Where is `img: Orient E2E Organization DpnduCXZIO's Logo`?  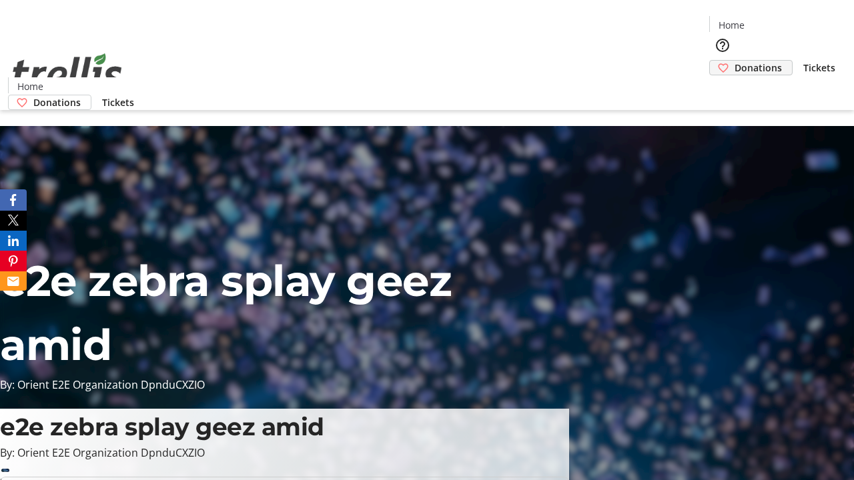 img: Orient E2E Organization DpnduCXZIO's Logo is located at coordinates (67, 72).